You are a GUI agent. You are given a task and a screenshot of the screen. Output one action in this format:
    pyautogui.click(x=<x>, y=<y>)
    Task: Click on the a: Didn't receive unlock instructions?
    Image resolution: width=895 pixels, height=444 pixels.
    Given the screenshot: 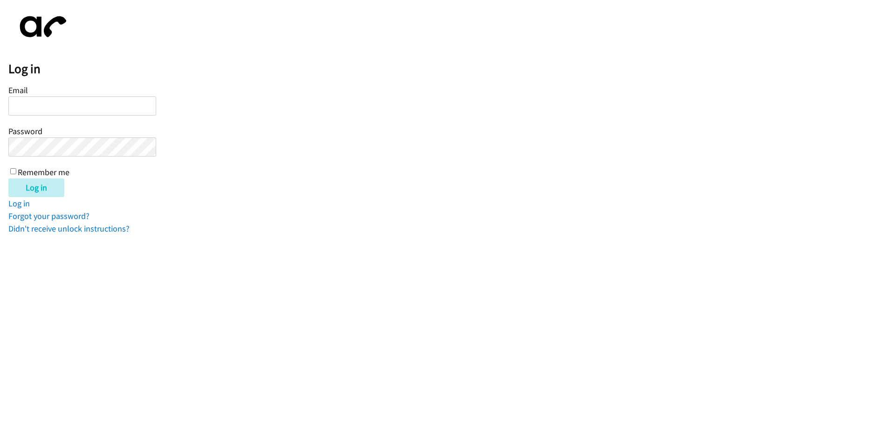 What is the action you would take?
    pyautogui.click(x=69, y=228)
    